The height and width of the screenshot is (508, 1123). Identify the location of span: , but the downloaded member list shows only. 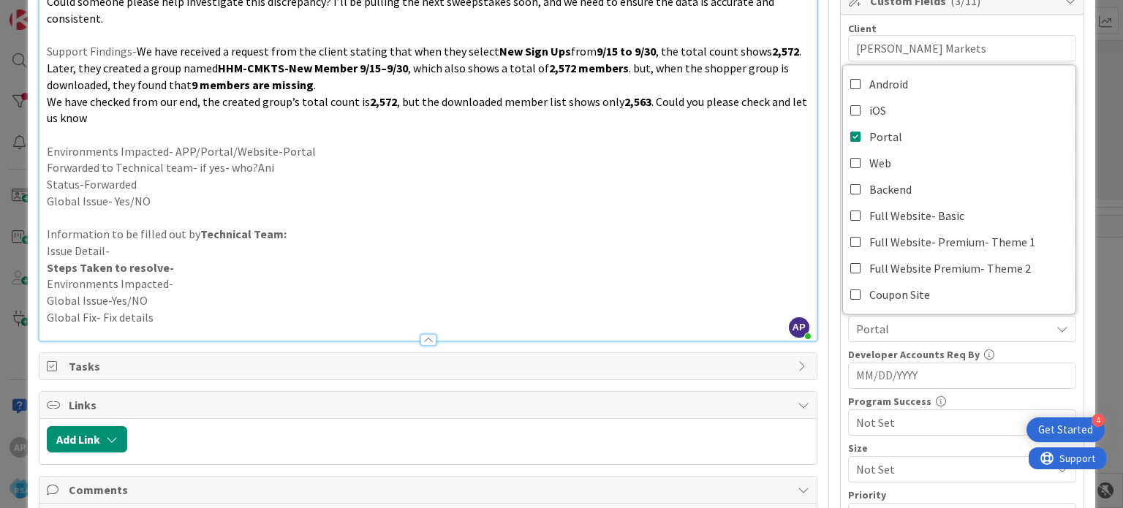
(510, 102).